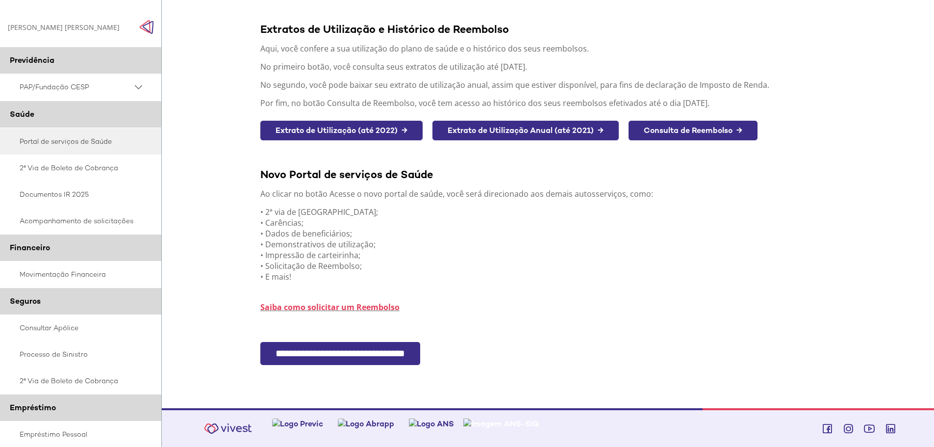  I want to click on span: PAP/Fundação CESP, so click(76, 87).